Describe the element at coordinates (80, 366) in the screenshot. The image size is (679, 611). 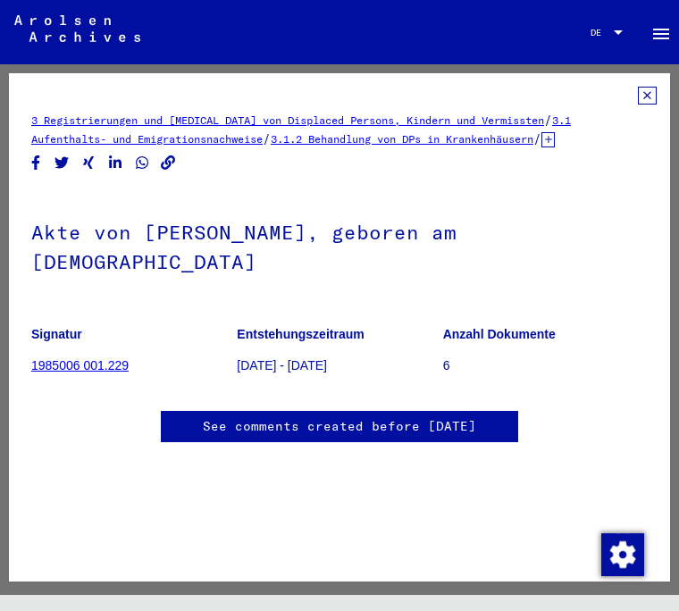
I see `a: 1985006 001.229` at that location.